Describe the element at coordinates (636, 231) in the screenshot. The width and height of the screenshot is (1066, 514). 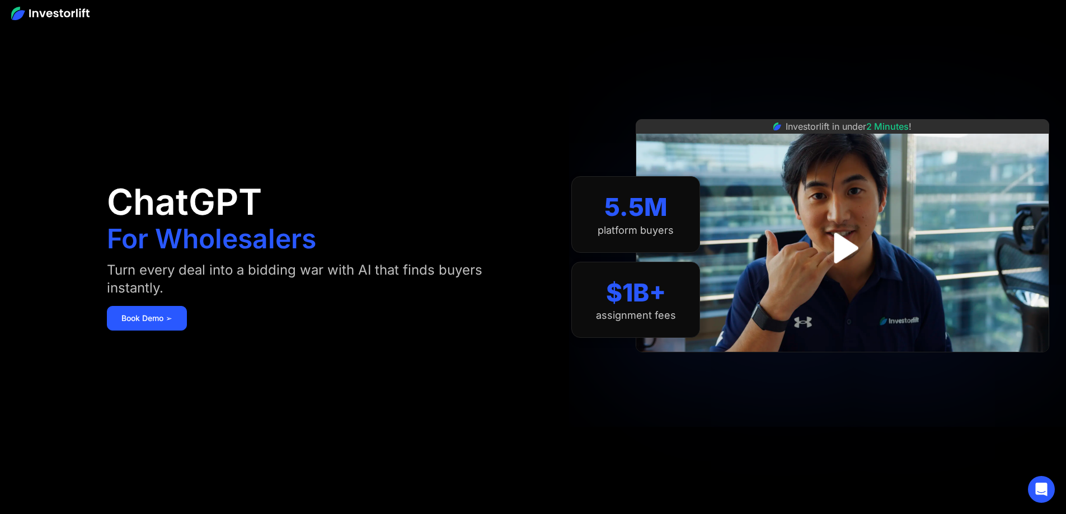
I see `div: platform buyers` at that location.